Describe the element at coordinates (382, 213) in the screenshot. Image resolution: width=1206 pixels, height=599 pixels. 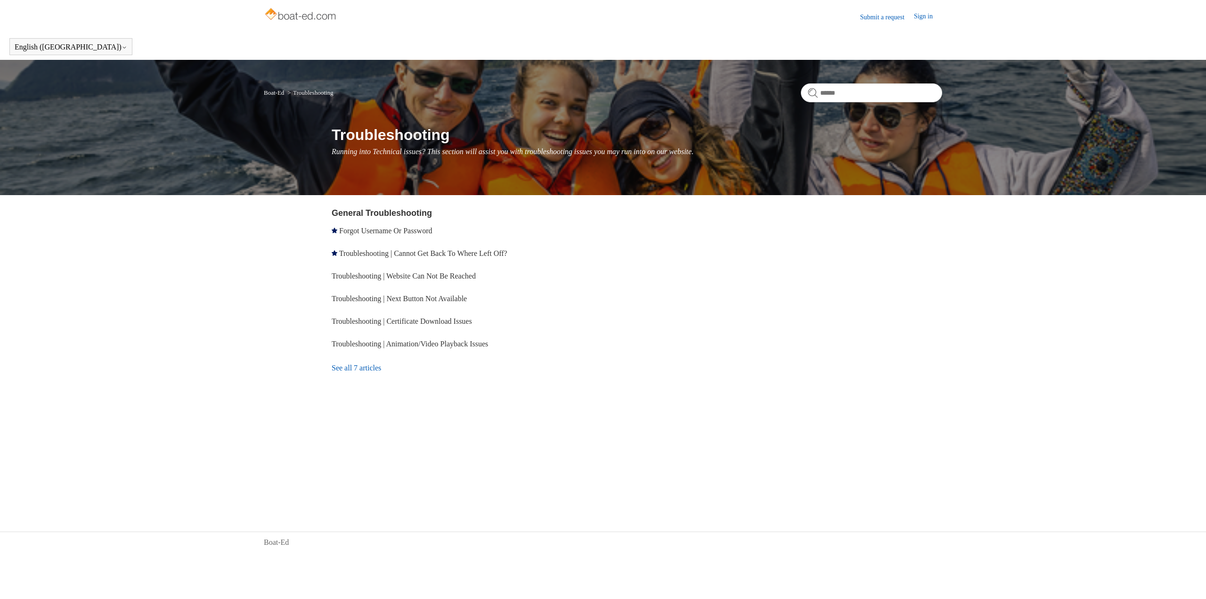
I see `a: General Troubleshooting` at that location.